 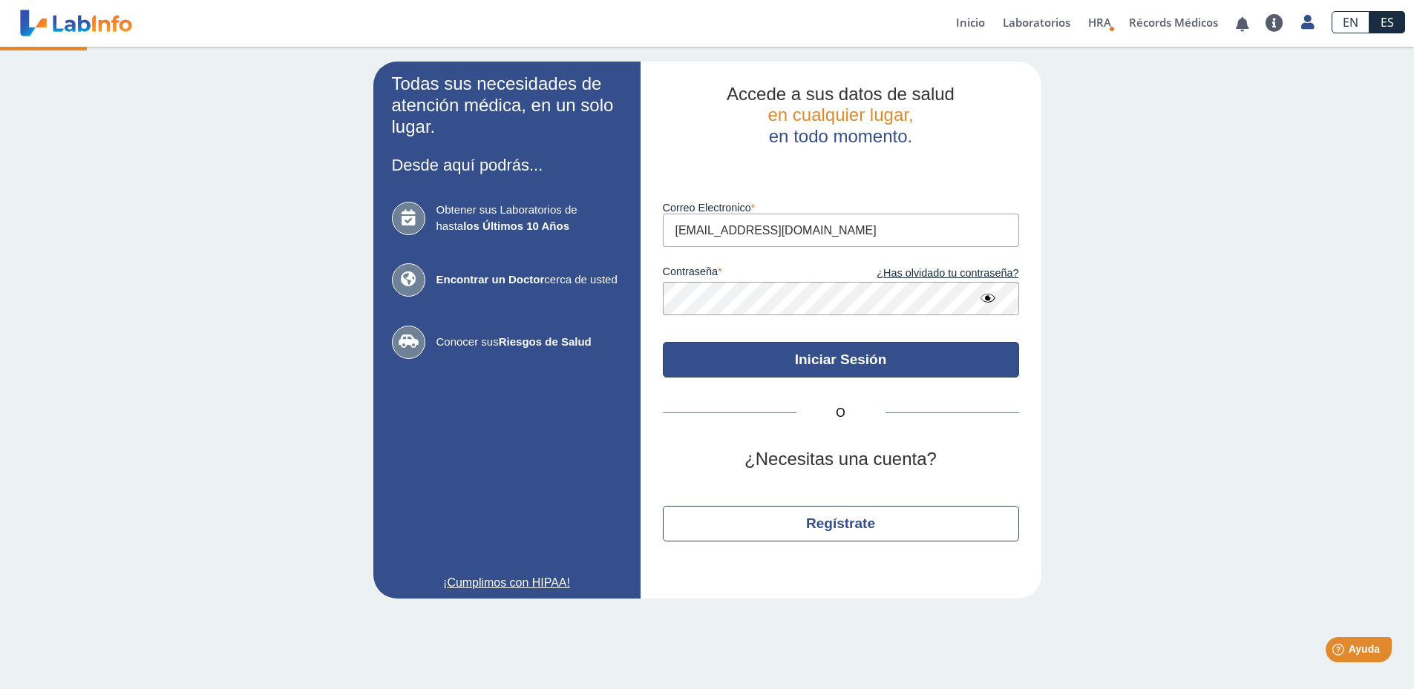 What do you see at coordinates (516, 226) in the screenshot?
I see `b: los Últimos 10 Años` at bounding box center [516, 226].